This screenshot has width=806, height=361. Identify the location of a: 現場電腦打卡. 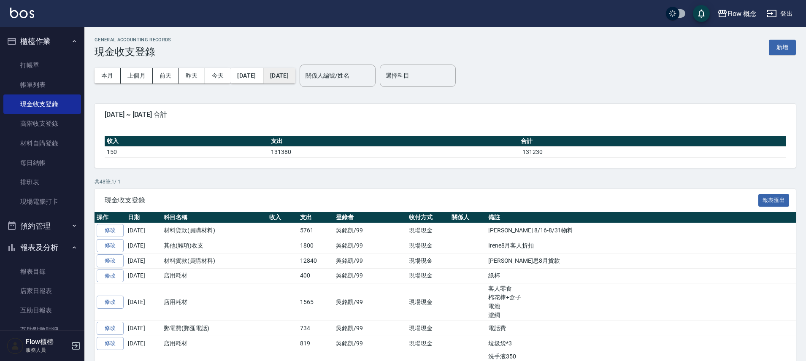
(42, 202).